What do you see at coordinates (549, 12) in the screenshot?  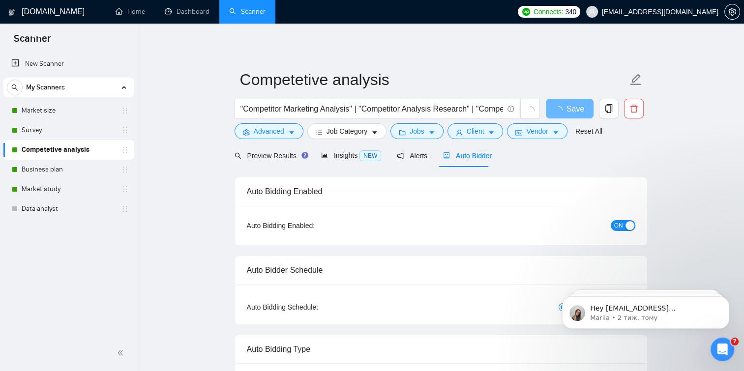 I see `span: Connects:` at bounding box center [549, 12].